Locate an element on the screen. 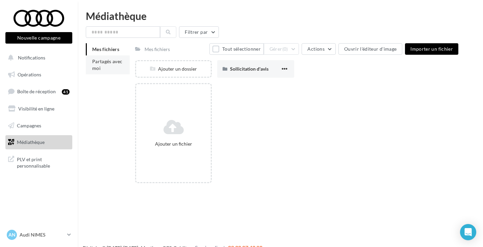 This screenshot has width=483, height=247. span: (0) is located at coordinates (285, 49).